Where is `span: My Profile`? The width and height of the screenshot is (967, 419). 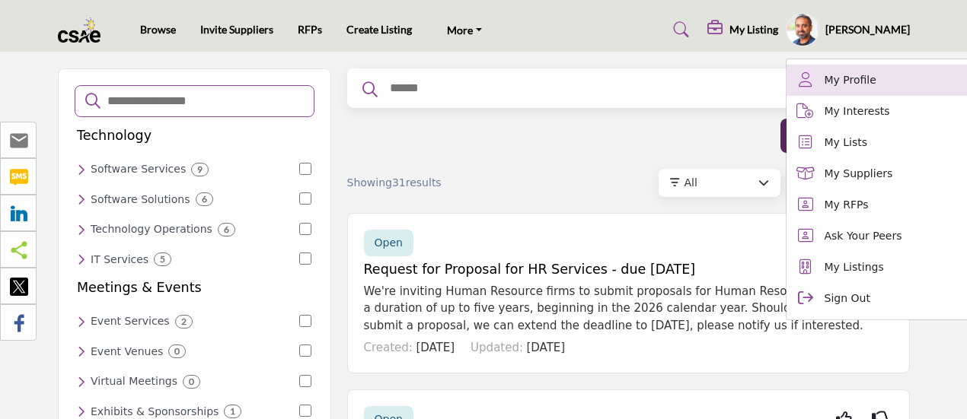 span: My Profile is located at coordinates (850, 80).